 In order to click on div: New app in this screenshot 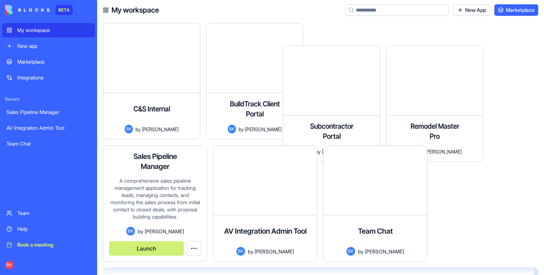, I will do `click(54, 46)`.